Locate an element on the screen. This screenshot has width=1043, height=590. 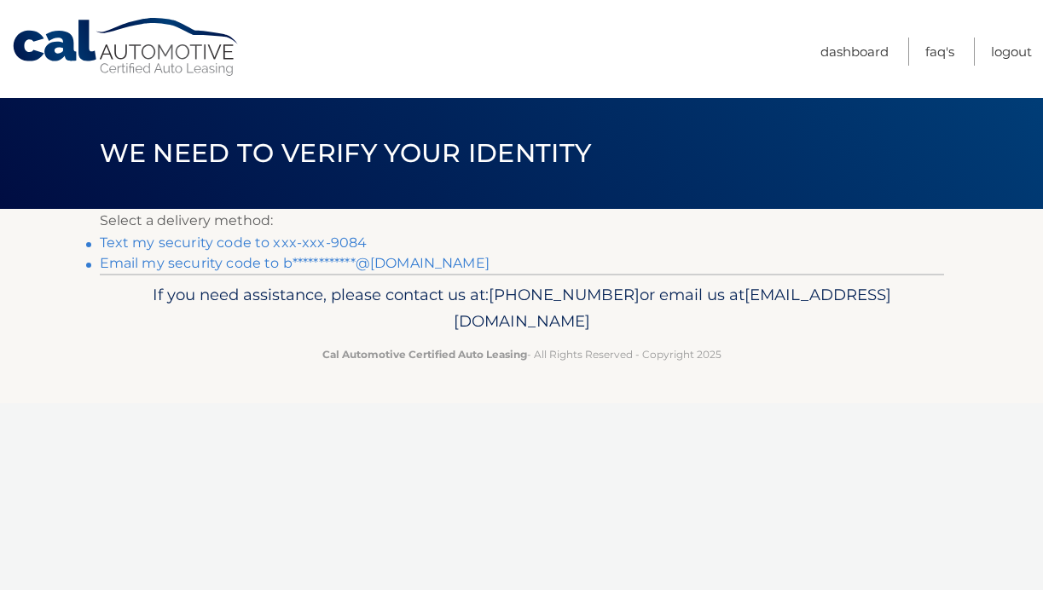
a: Cal Automotive is located at coordinates (126, 47).